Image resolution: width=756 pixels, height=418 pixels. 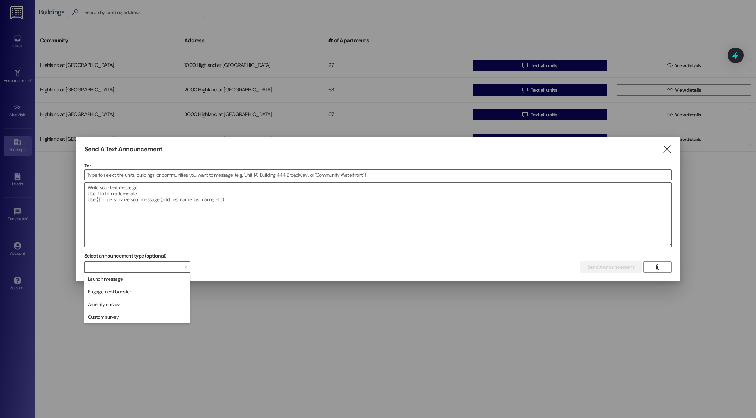 What do you see at coordinates (378, 166) in the screenshot?
I see `p: To:` at bounding box center [378, 166].